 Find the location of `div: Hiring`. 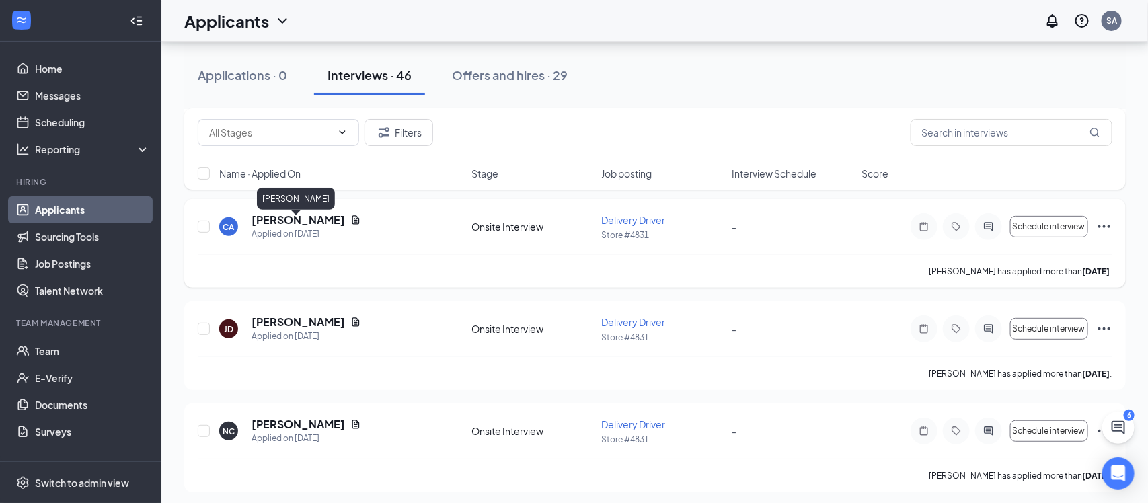

div: Hiring is located at coordinates (81, 182).